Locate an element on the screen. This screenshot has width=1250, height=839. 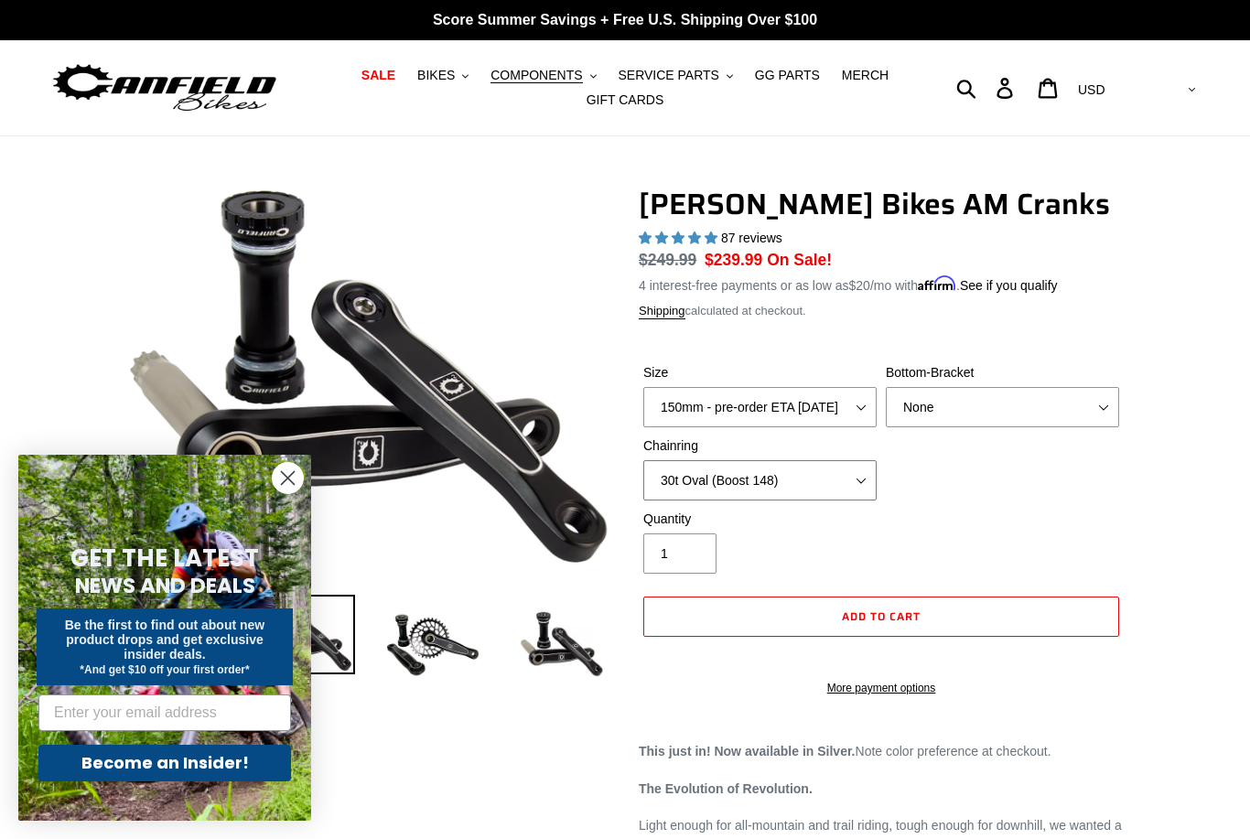
a: GG PARTS is located at coordinates (787, 75).